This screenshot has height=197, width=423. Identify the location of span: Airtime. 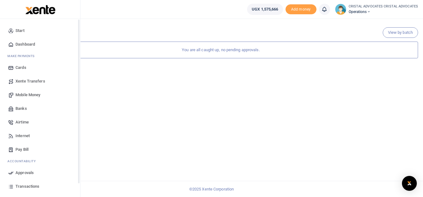
(22, 122).